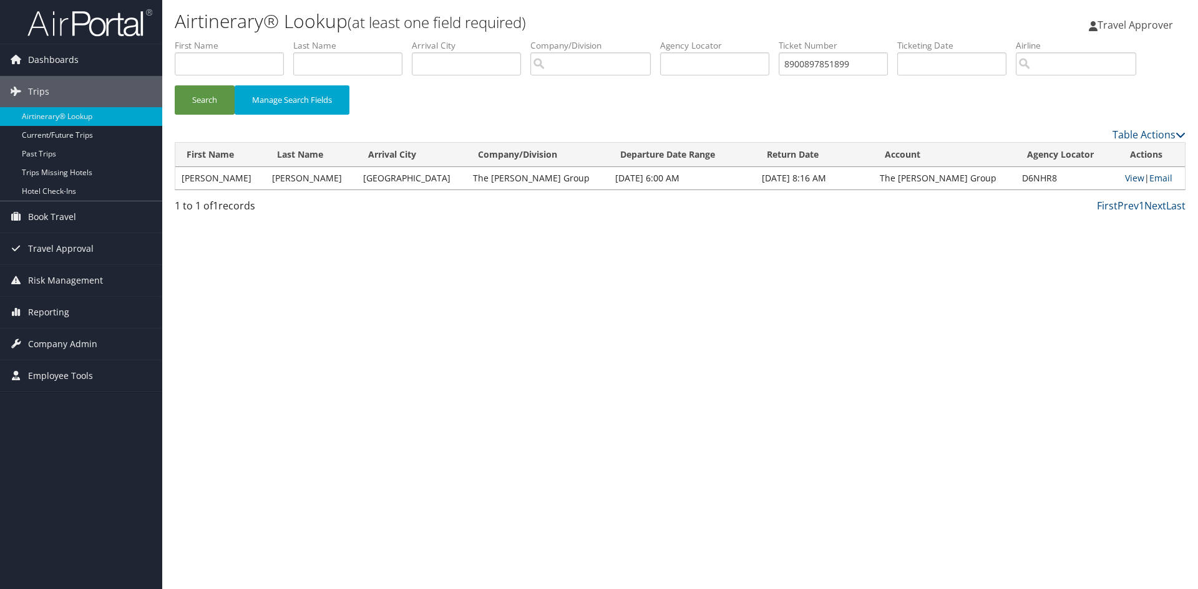 The height and width of the screenshot is (589, 1198). Describe the element at coordinates (1152, 155) in the screenshot. I see `th: Actions` at that location.